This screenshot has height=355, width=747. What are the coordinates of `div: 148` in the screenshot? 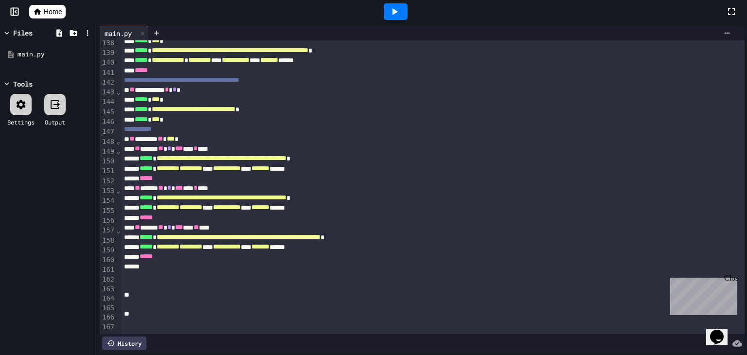 It's located at (107, 142).